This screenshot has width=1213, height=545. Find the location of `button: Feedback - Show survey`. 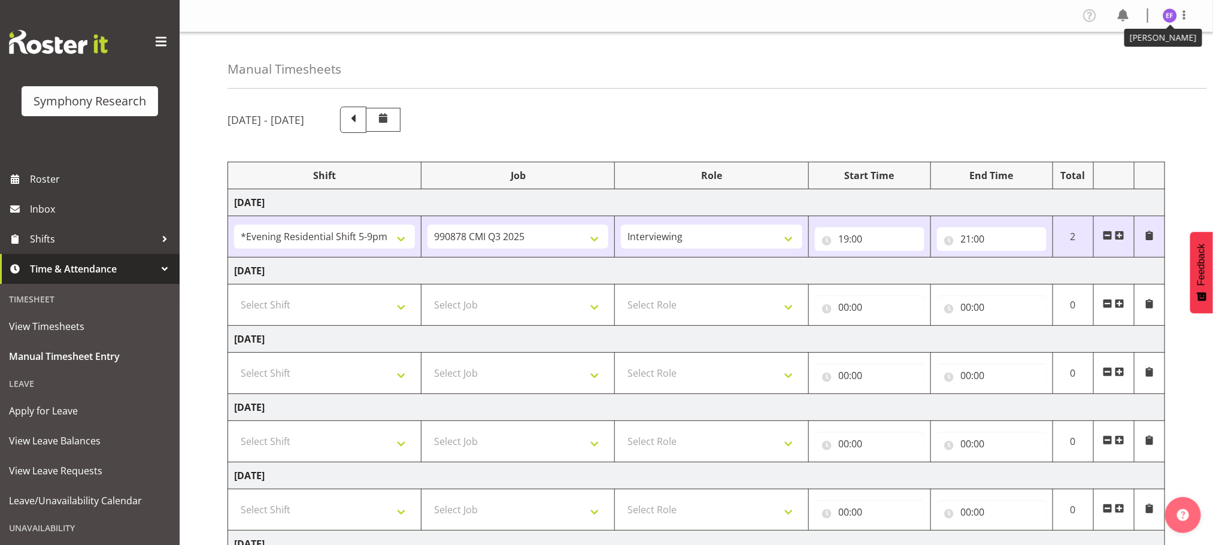

button: Feedback - Show survey is located at coordinates (1201, 272).